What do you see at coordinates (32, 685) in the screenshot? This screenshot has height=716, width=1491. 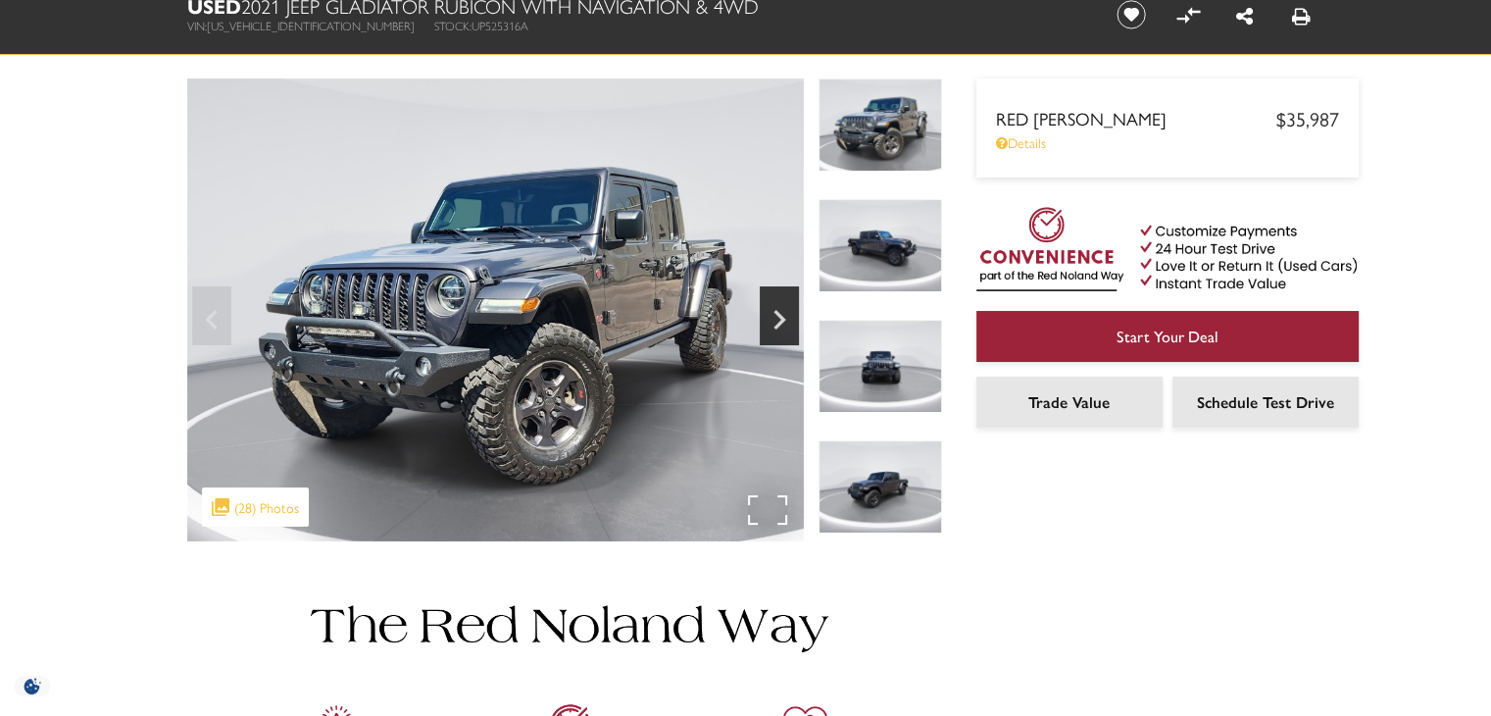 I see `img: Opt-Out Icon` at bounding box center [32, 685].